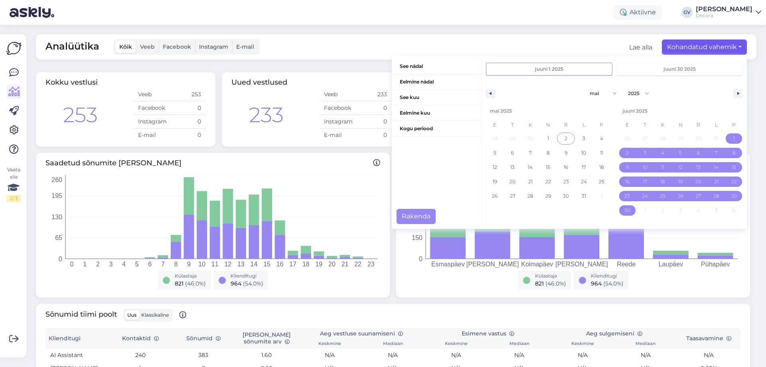 The image size is (766, 367). I want to click on span: 9, so click(627, 167).